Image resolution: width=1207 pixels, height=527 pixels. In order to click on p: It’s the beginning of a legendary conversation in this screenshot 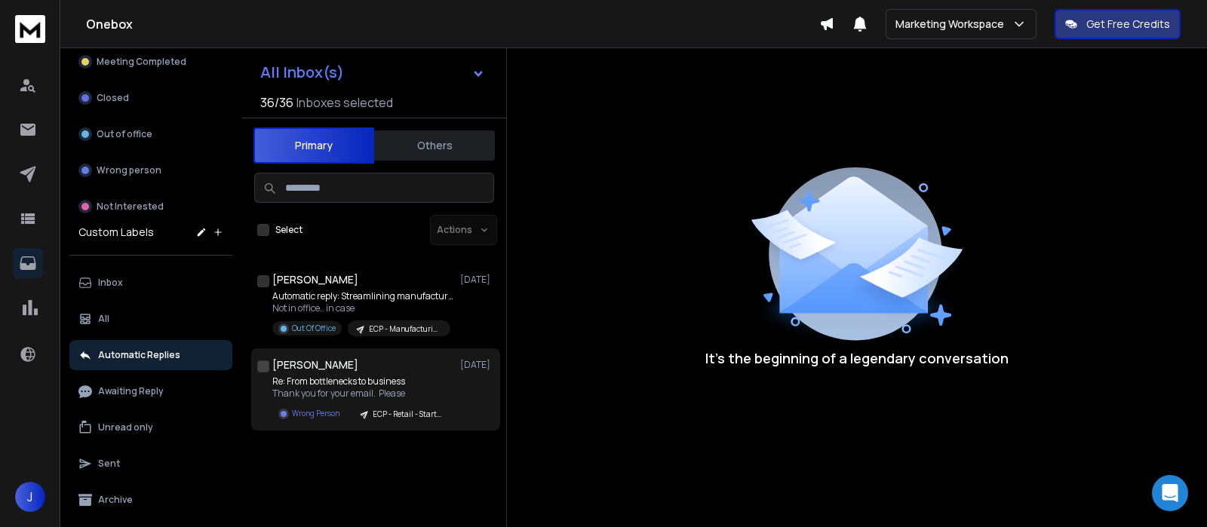, I will do `click(857, 358)`.